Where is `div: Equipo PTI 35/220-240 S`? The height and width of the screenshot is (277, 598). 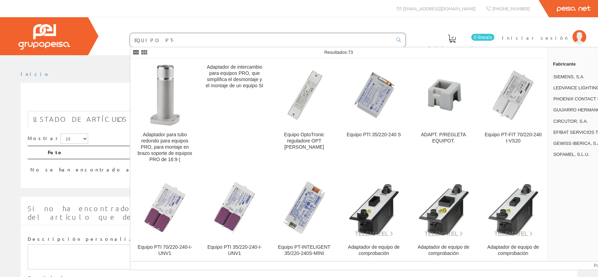
div: Equipo PTI 35/220-240 S is located at coordinates (374, 135).